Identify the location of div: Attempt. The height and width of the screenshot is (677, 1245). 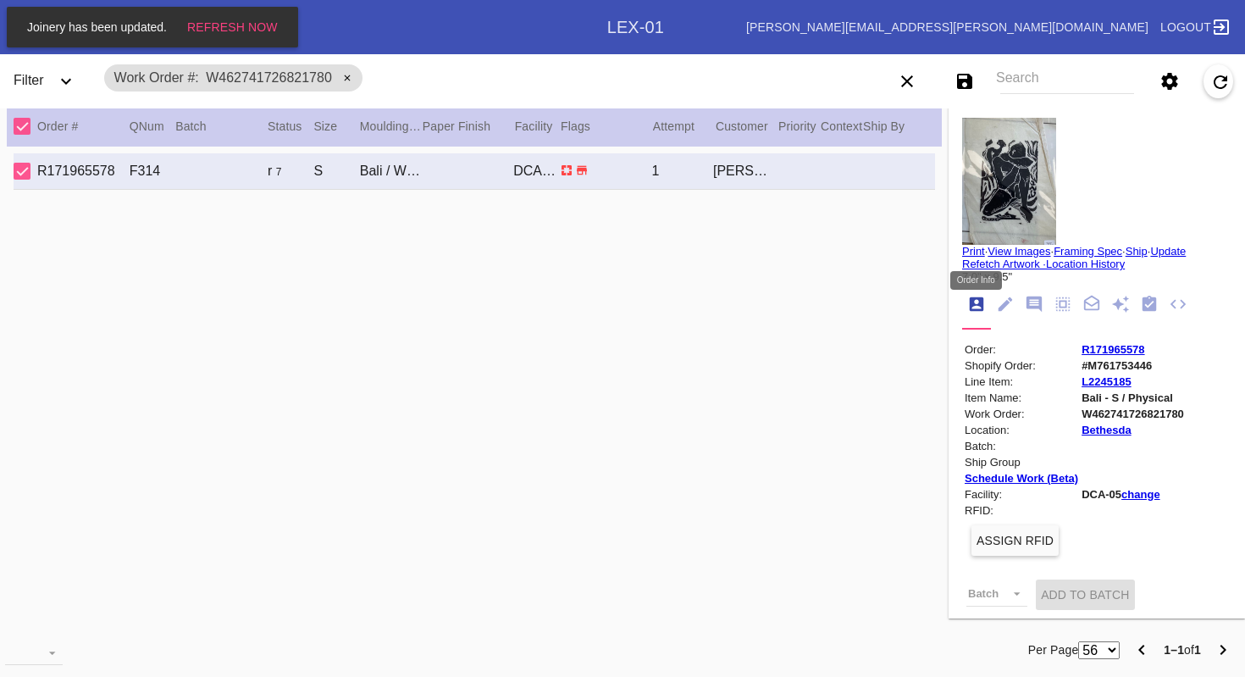
(685, 126).